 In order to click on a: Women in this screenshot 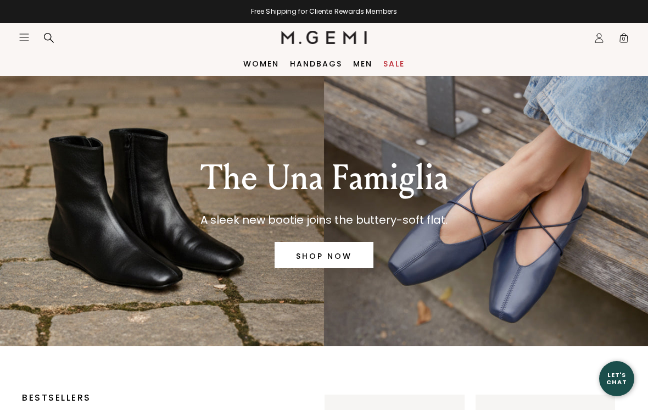, I will do `click(261, 64)`.